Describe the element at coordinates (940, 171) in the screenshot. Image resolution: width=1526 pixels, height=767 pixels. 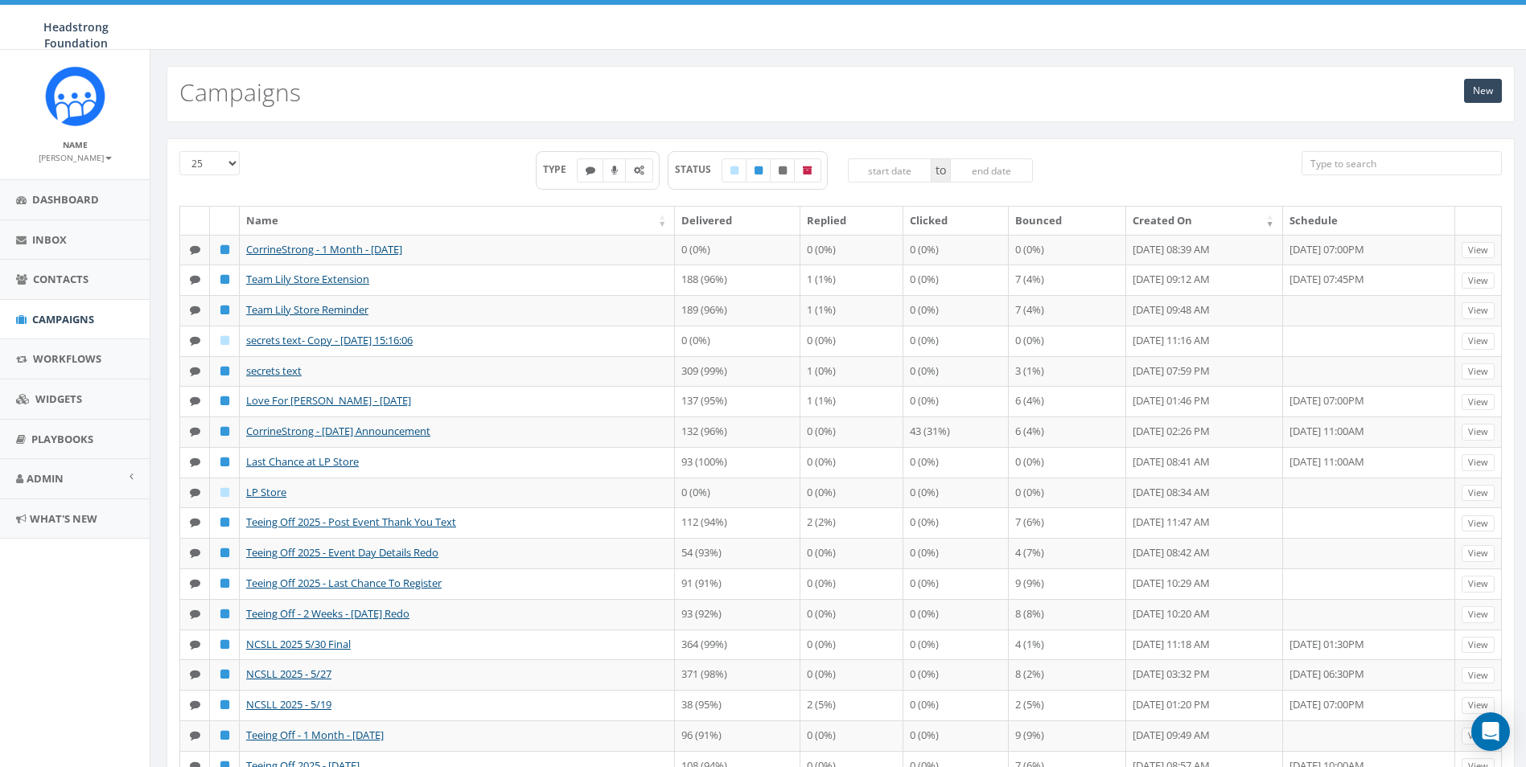
I see `span: to` at that location.